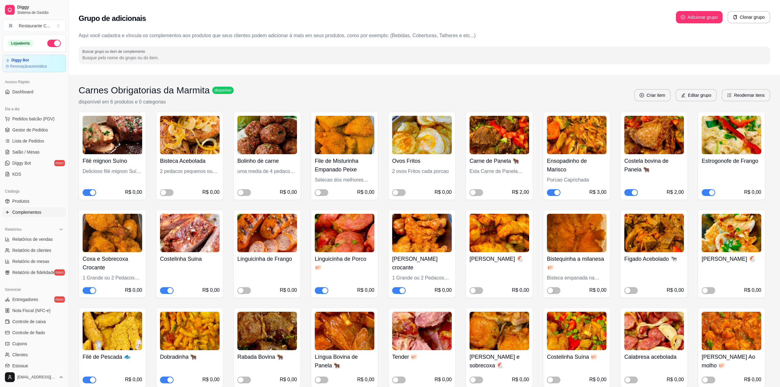 The width and height of the screenshot is (780, 387). What do you see at coordinates (735, 17) in the screenshot?
I see `span: copy` at bounding box center [735, 17].